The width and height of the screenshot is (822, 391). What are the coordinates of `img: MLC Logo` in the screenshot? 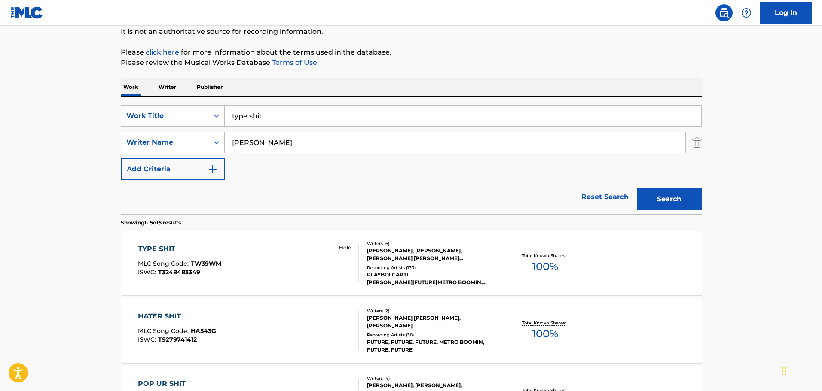 It's located at (27, 12).